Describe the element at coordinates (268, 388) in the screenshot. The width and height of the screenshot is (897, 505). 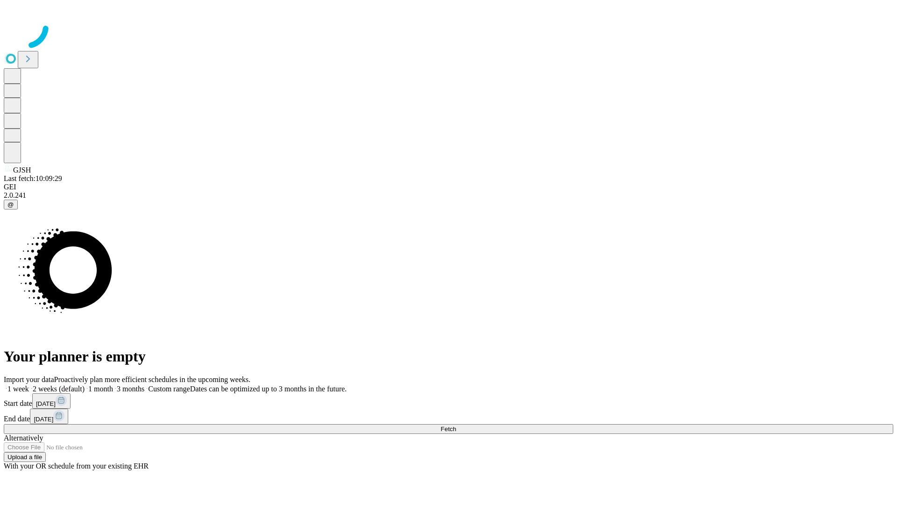
I see `span: Dates can be optimized up to 3 months in the future.` at that location.